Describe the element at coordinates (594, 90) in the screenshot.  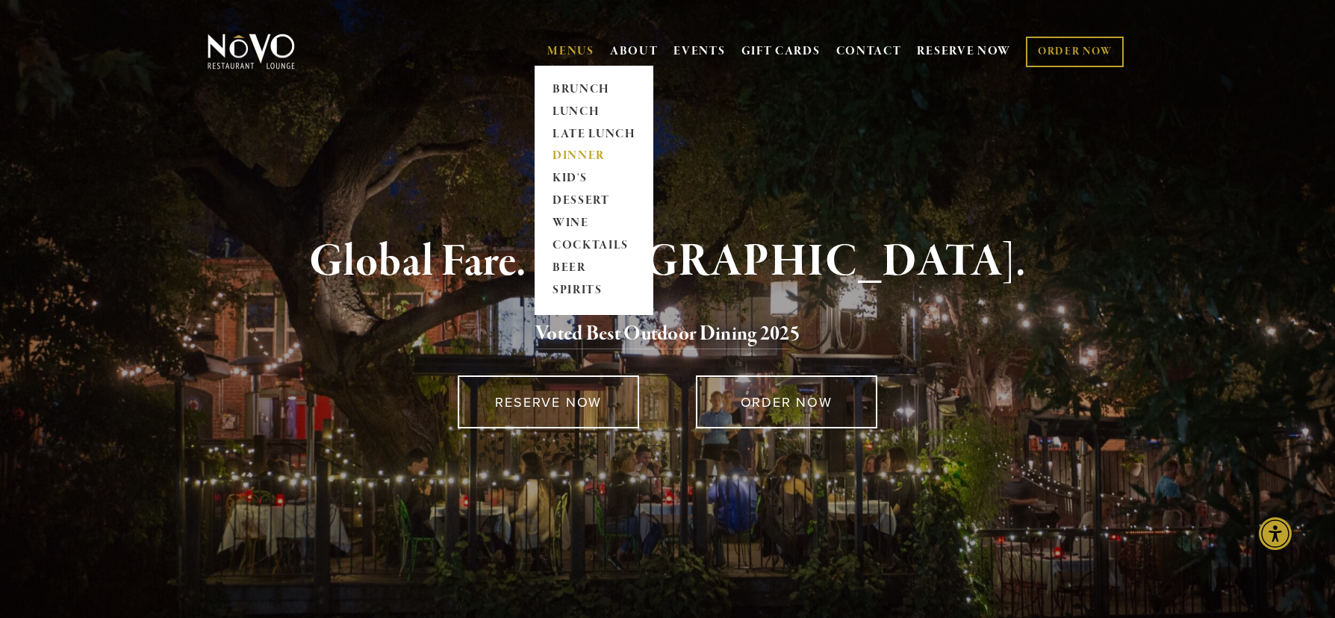
I see `a: BRUNCH` at that location.